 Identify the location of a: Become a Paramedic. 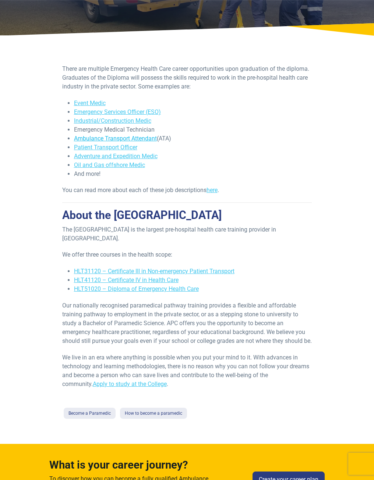
(90, 413).